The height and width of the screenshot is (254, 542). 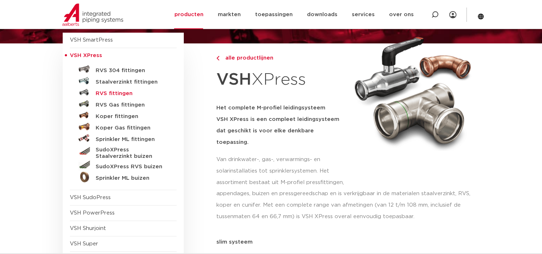 What do you see at coordinates (123, 104) in the screenshot?
I see `a: RVS Gas fittingen` at bounding box center [123, 104].